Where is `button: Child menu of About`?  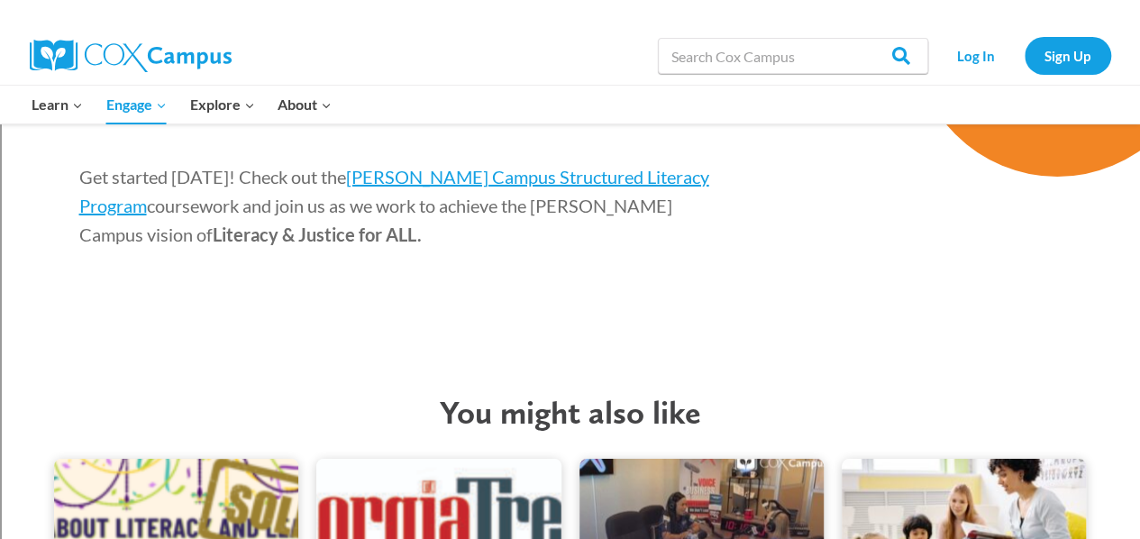 button: Child menu of About is located at coordinates (305, 105).